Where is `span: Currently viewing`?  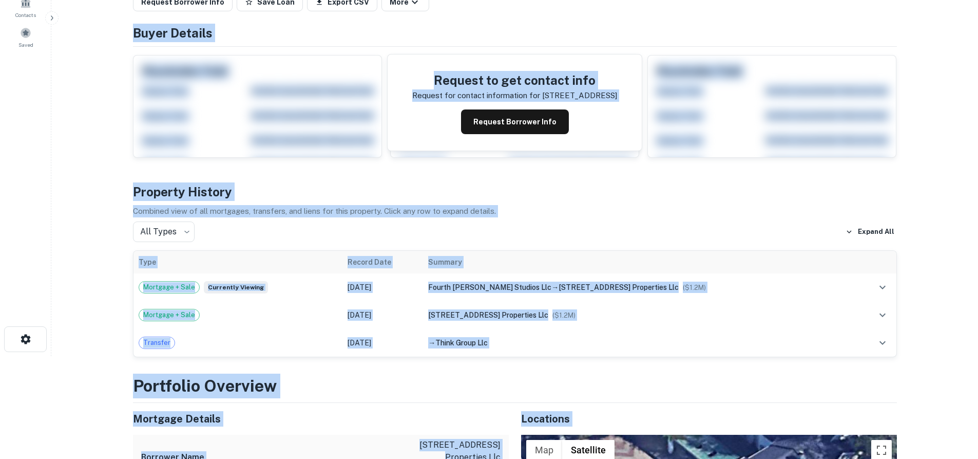
span: Currently viewing is located at coordinates (236, 287).